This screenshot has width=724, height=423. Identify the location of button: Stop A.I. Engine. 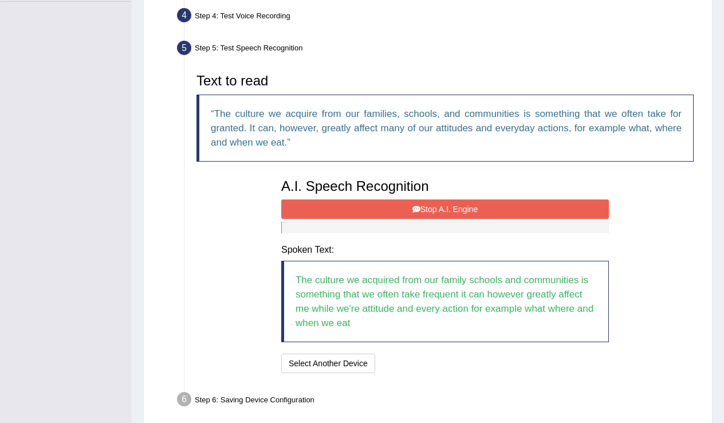
(445, 209).